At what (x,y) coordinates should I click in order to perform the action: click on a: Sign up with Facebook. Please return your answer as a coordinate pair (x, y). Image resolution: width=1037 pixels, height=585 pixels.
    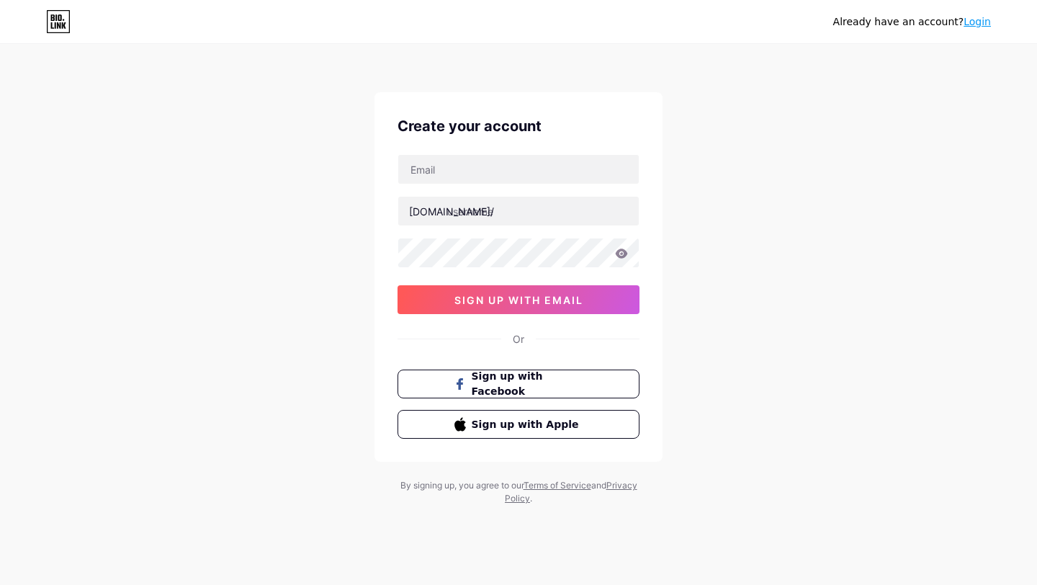
    Looking at the image, I should click on (519, 384).